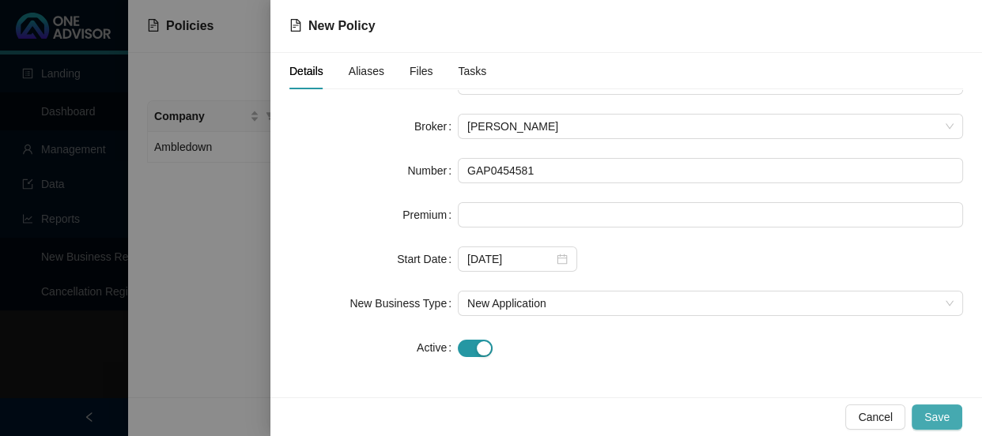  Describe the element at coordinates (875, 417) in the screenshot. I see `span: Cancel` at that location.